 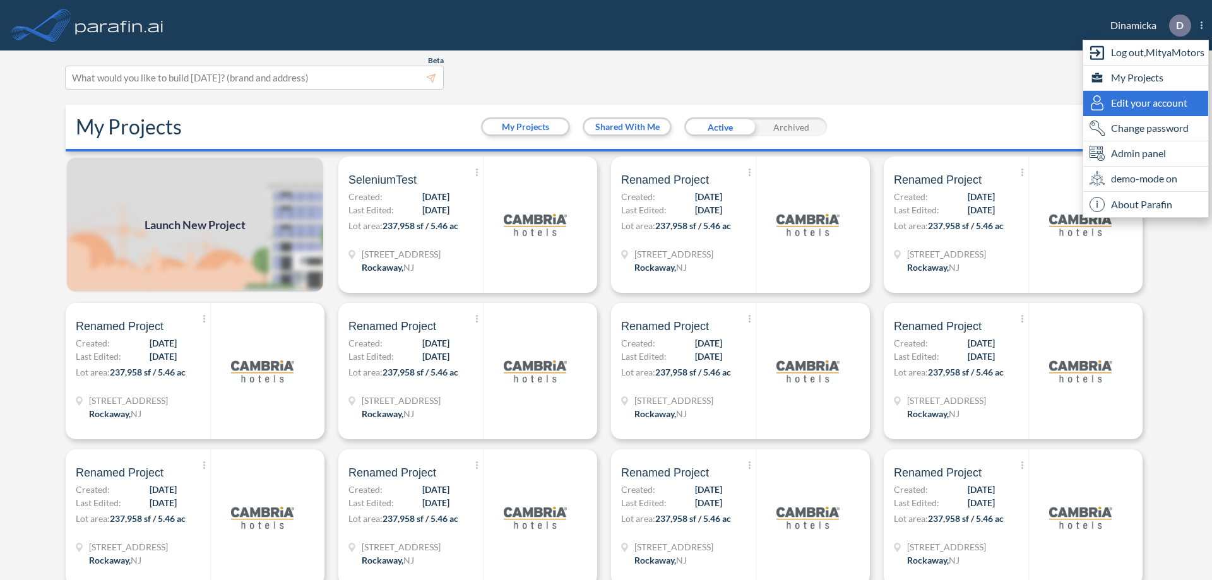 I want to click on button: My Projects, so click(x=525, y=127).